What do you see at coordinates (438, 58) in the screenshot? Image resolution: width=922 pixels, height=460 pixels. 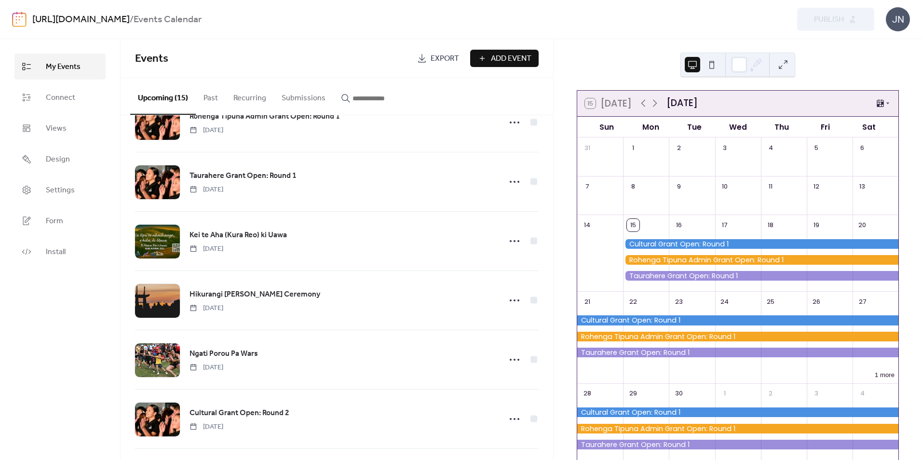 I see `a: Export` at bounding box center [438, 58].